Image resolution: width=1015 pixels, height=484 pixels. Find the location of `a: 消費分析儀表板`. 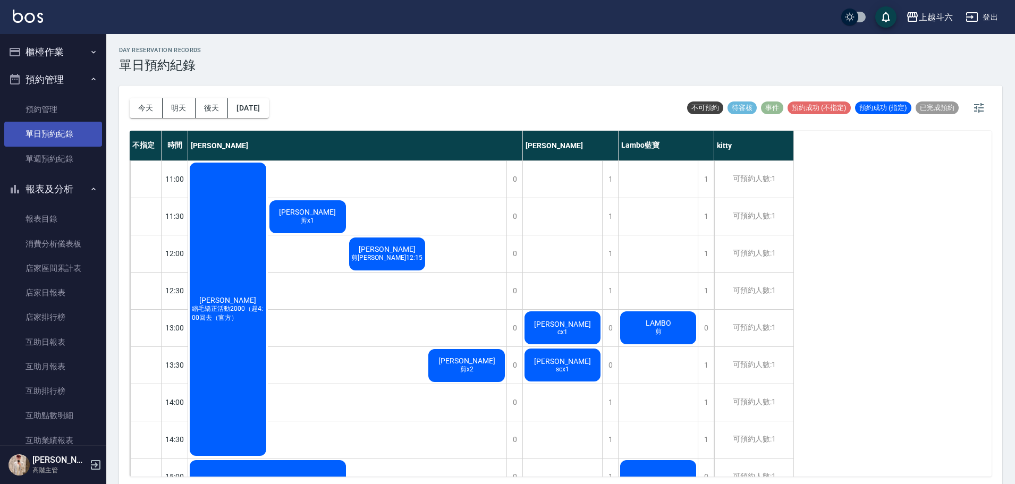

a: 消費分析儀表板 is located at coordinates (53, 244).